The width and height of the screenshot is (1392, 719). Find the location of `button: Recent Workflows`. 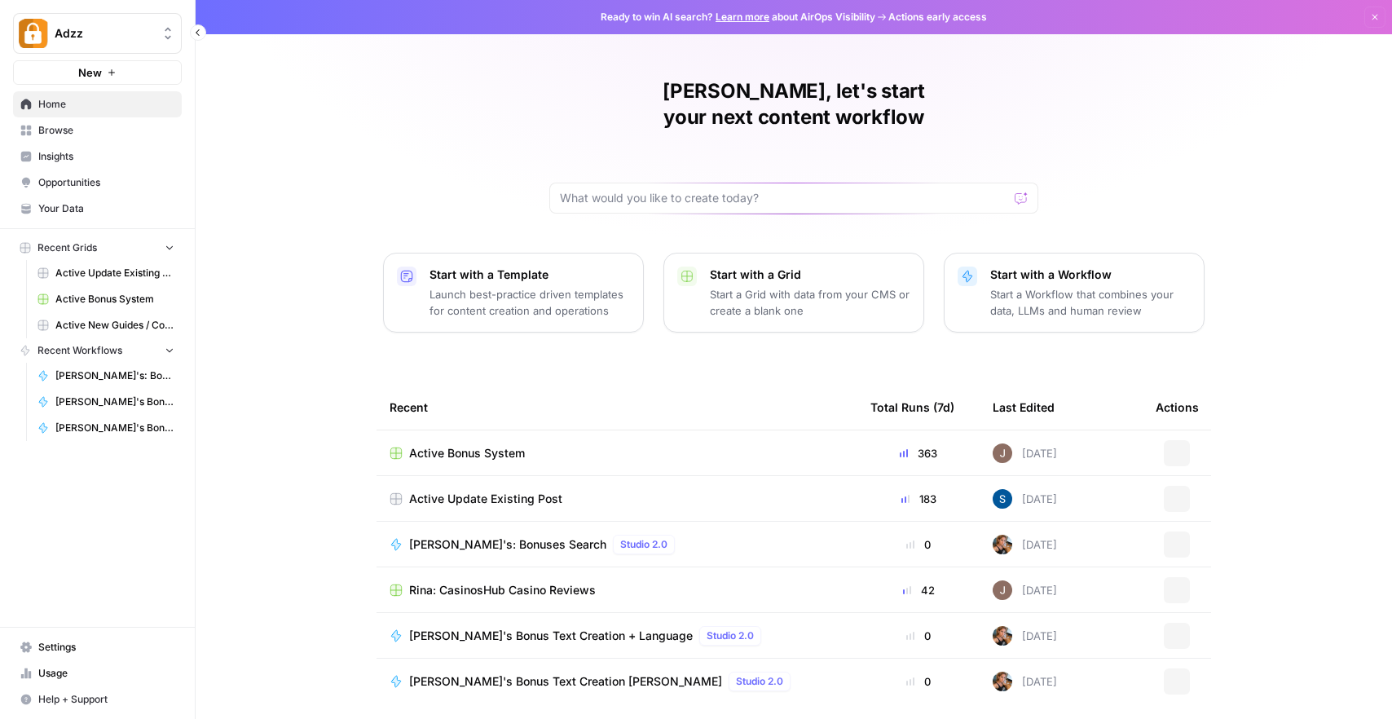

button: Recent Workflows is located at coordinates (97, 351).